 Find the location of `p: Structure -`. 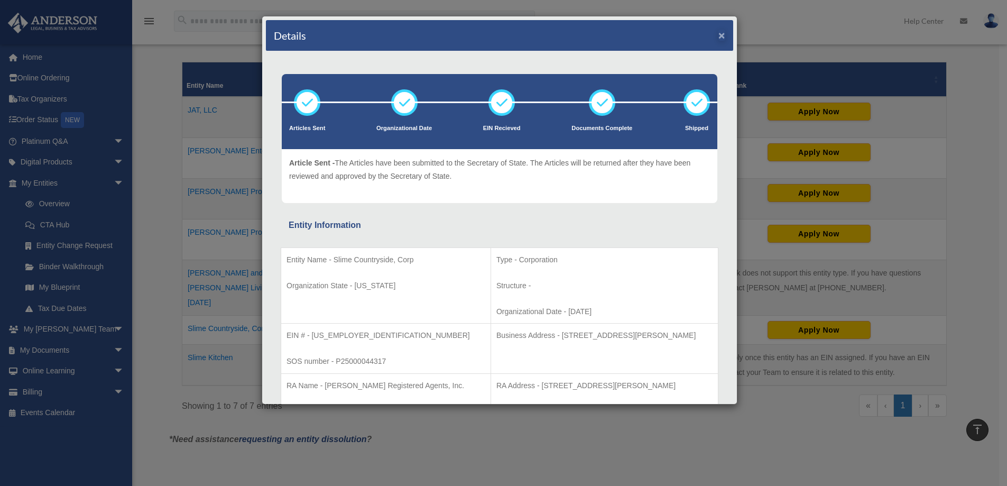

p: Structure - is located at coordinates (604, 285).